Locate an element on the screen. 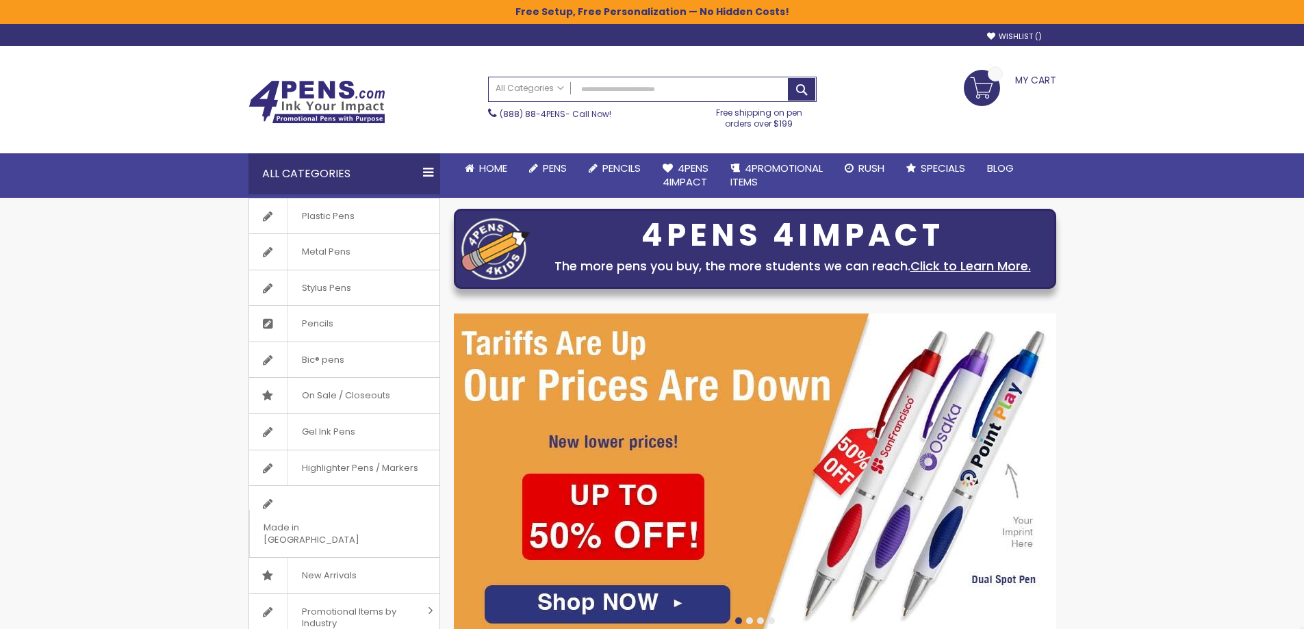  span: - Call Now! is located at coordinates (555, 114).